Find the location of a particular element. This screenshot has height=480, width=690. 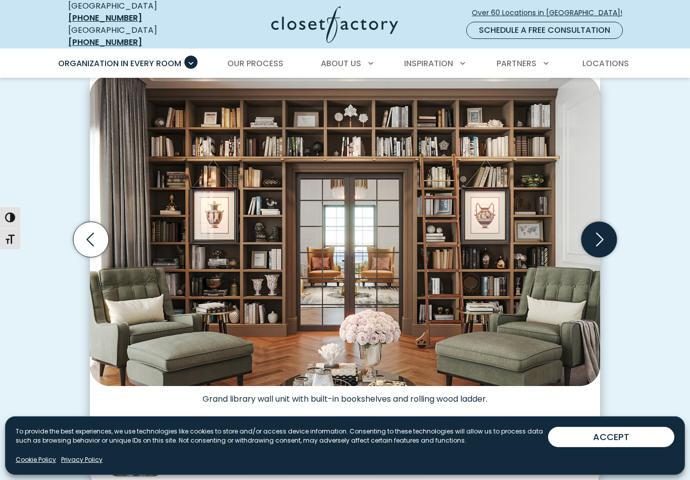

span: Organization in Every Room is located at coordinates (120, 63).